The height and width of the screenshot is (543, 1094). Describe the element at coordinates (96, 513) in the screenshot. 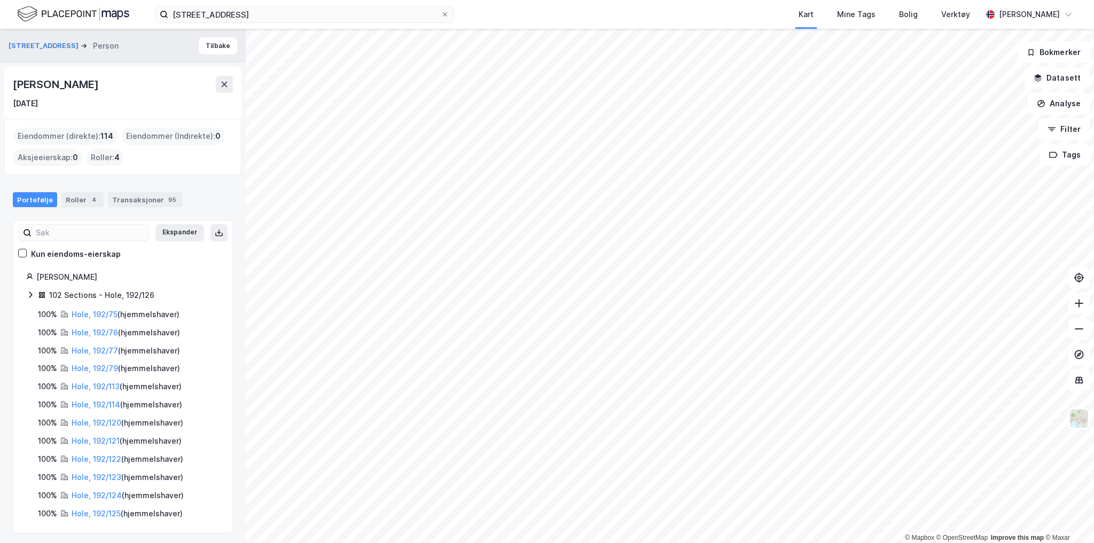

I see `a: Hole, 192/125` at that location.